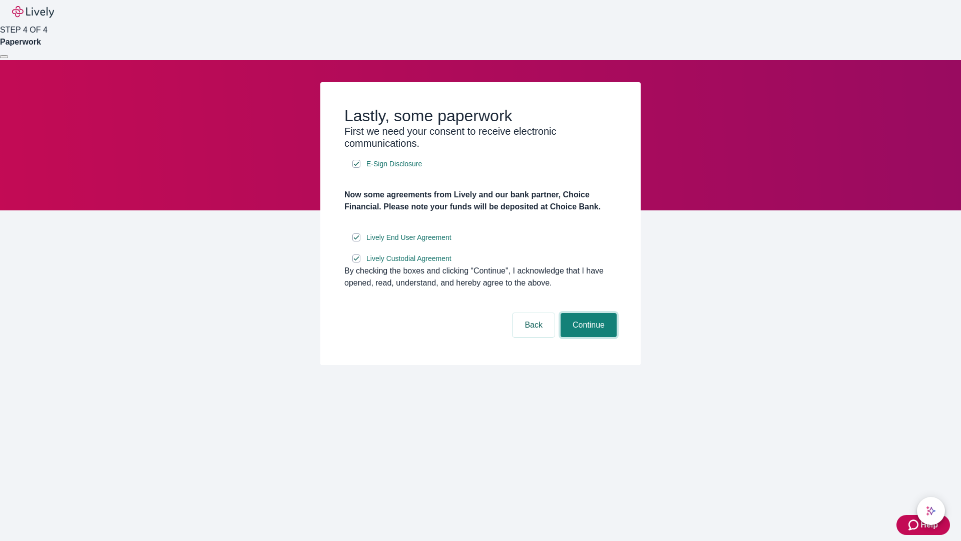 This screenshot has width=961, height=541. What do you see at coordinates (534, 325) in the screenshot?
I see `button: Back` at bounding box center [534, 325].